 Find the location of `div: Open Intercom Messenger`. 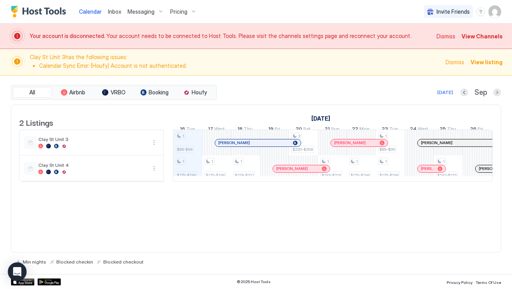

div: Open Intercom Messenger is located at coordinates (17, 272).